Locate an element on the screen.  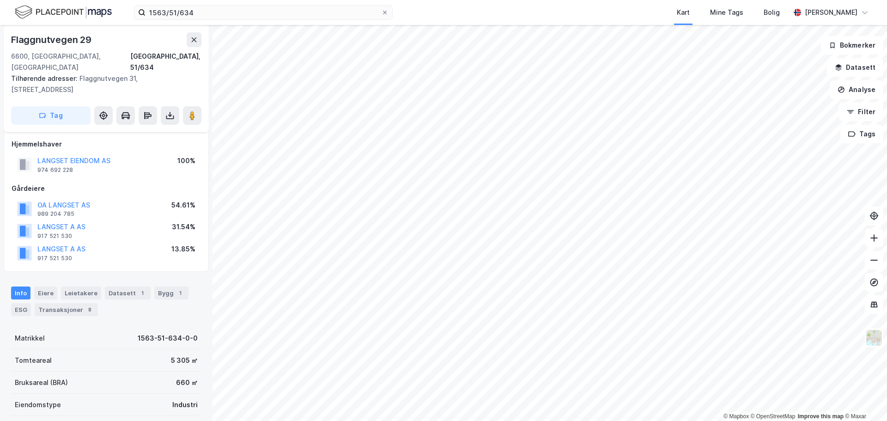
div: Hjemmelshaver is located at coordinates (106, 144).